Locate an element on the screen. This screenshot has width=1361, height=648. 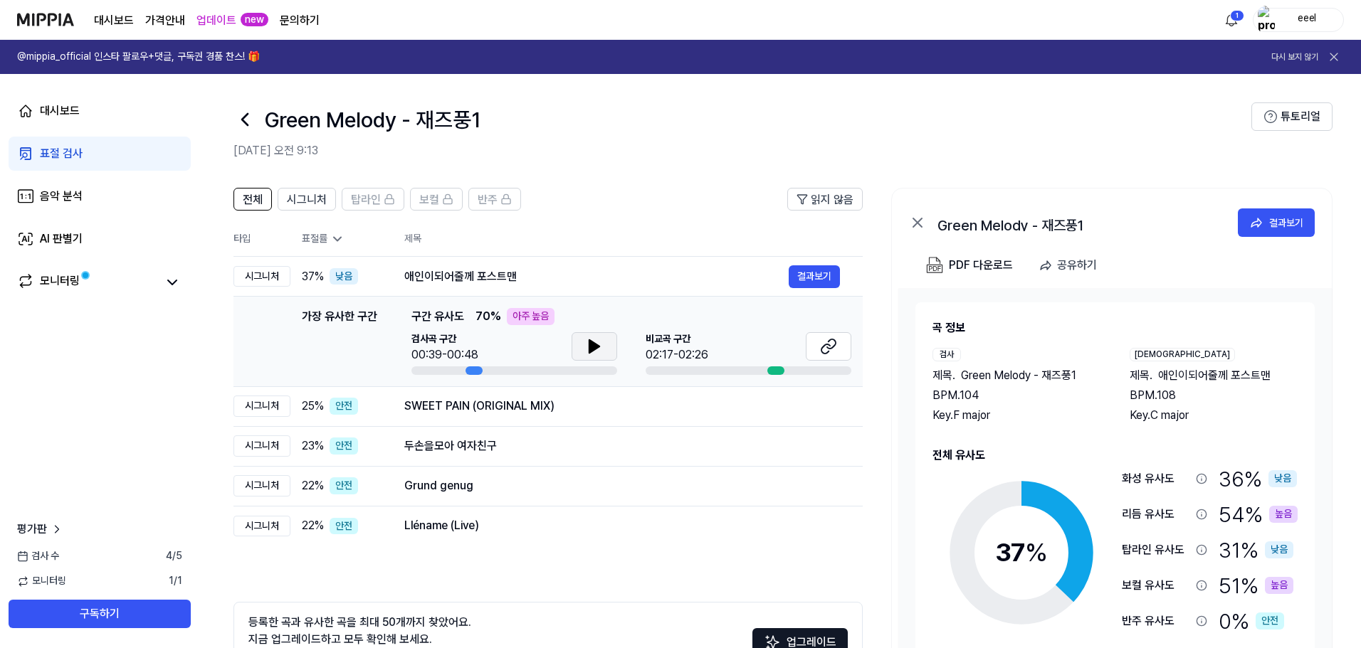
button: 구독하기 is located at coordinates (100, 614).